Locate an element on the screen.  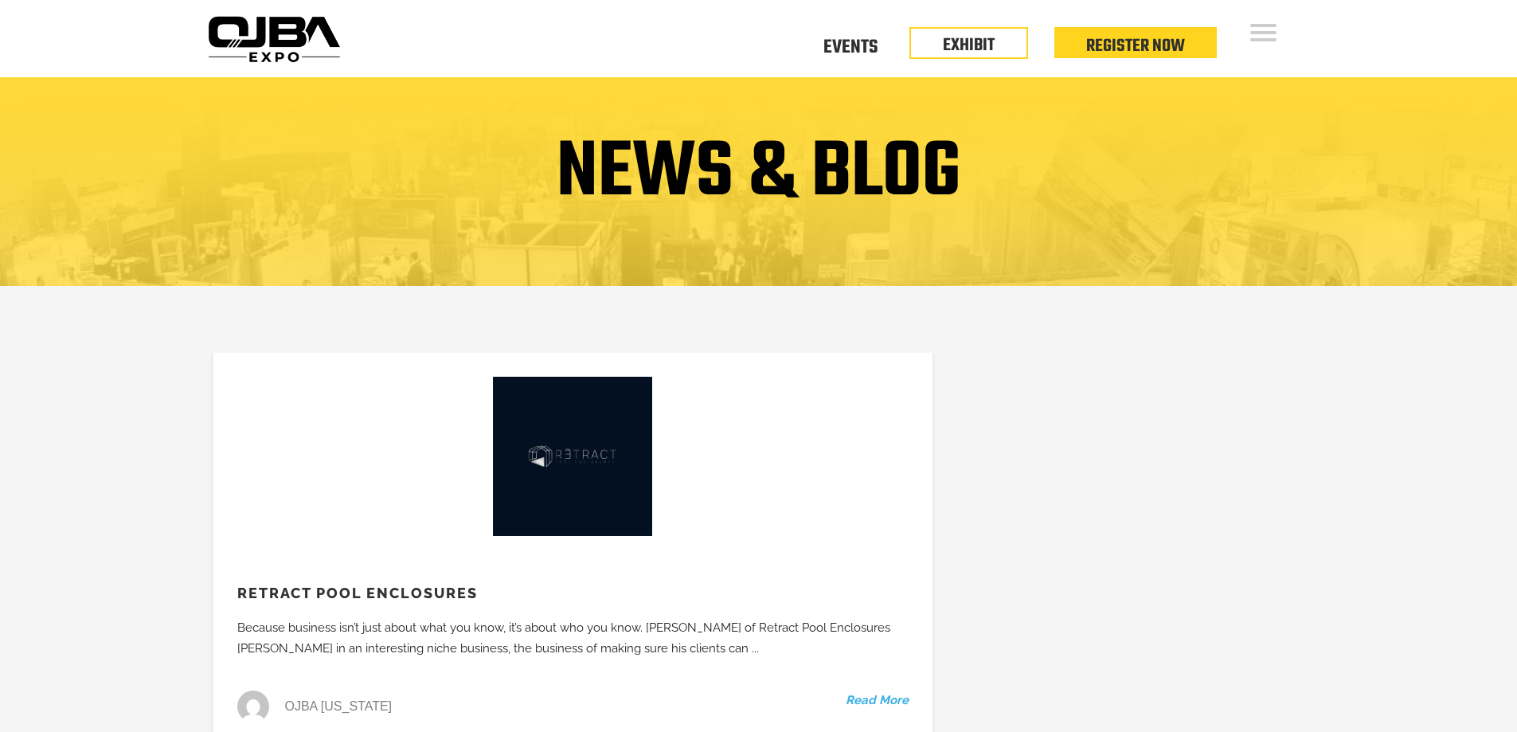
a: Register Now is located at coordinates (1136, 46).